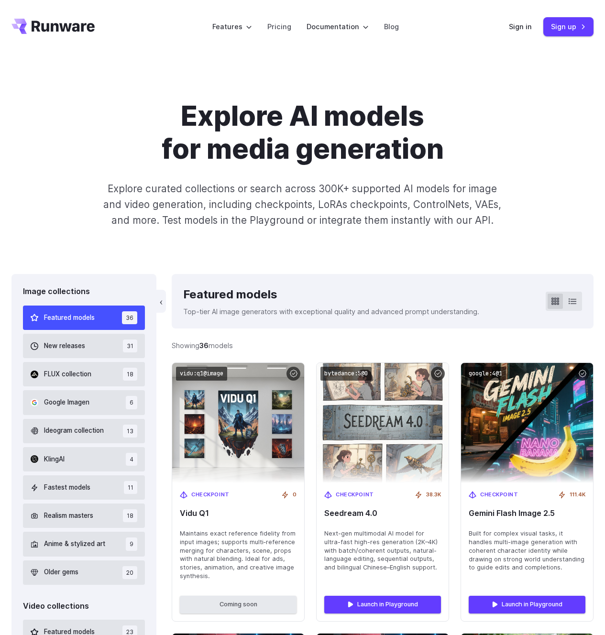 The height and width of the screenshot is (635, 605). Describe the element at coordinates (391, 26) in the screenshot. I see `a: Blog` at that location.